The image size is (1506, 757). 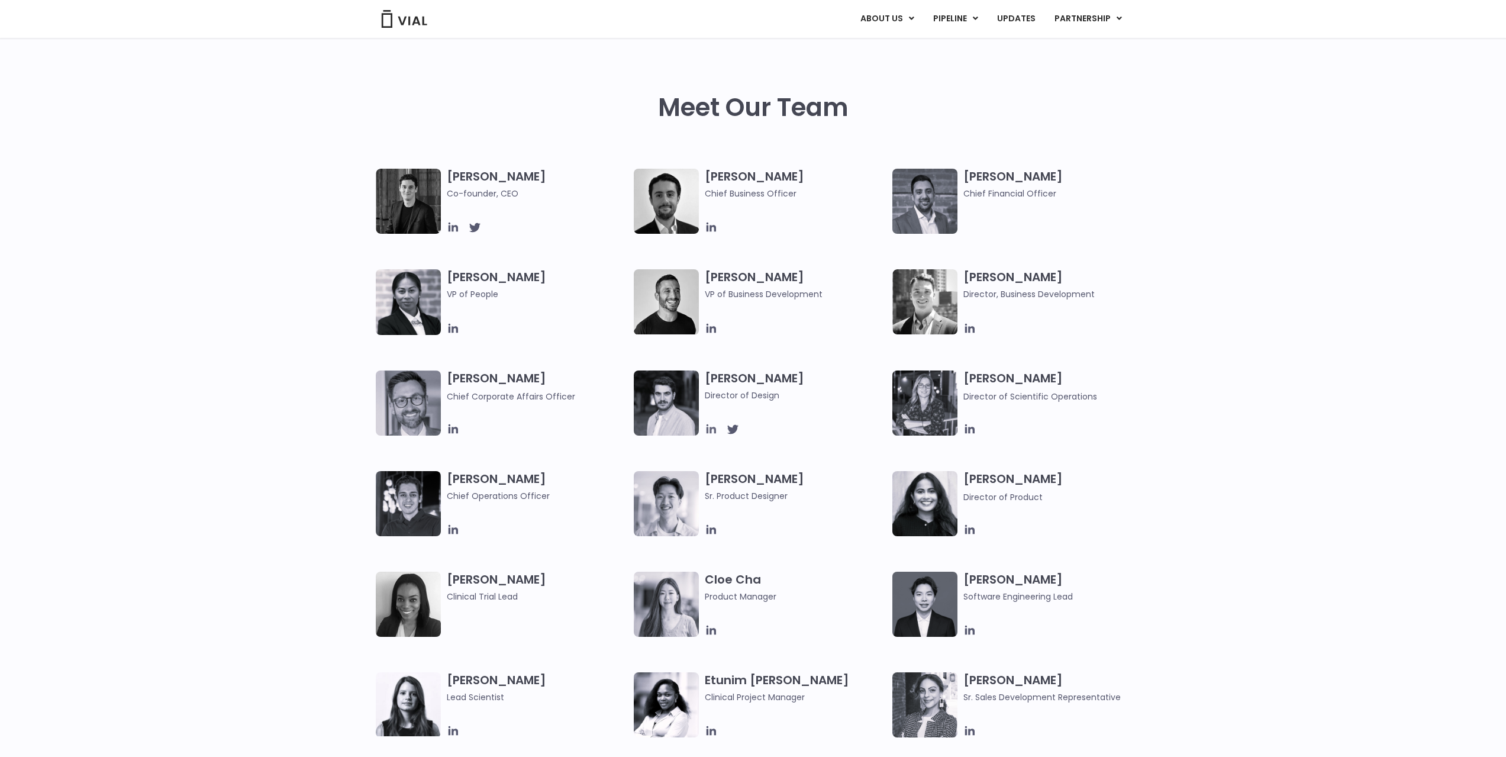 What do you see at coordinates (667, 705) in the screenshot?
I see `img: Image of smiling woman named Etunim` at bounding box center [667, 705].